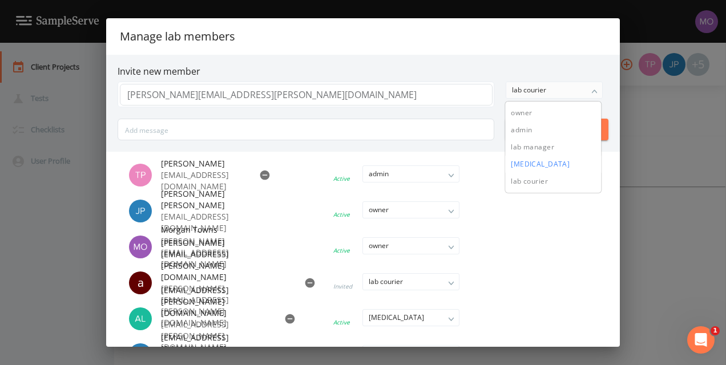 This screenshot has width=726, height=365. What do you see at coordinates (363, 37) in the screenshot?
I see `h2: Manage lab members` at bounding box center [363, 37].